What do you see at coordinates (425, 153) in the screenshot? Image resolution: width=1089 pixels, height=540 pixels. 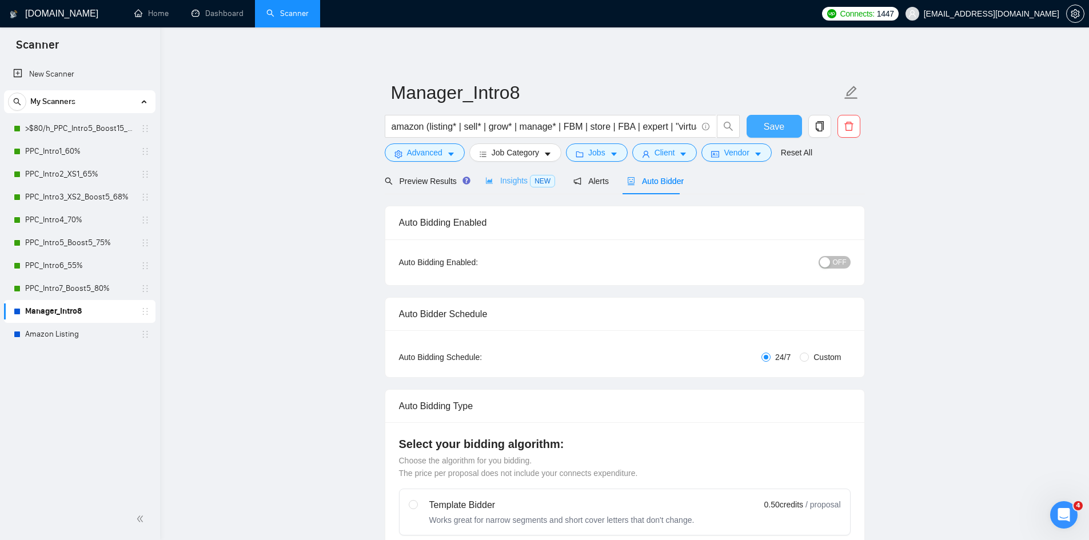 I see `span: Advanced` at bounding box center [425, 153].